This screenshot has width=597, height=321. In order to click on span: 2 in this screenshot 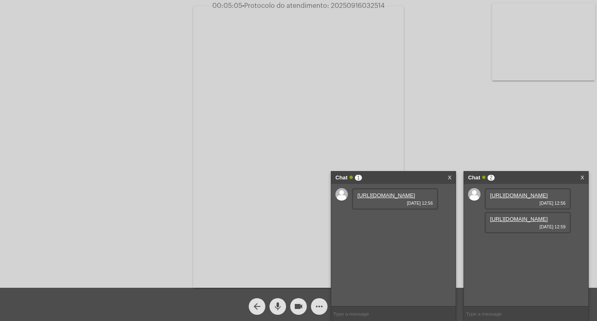, I will do `click(491, 178)`.